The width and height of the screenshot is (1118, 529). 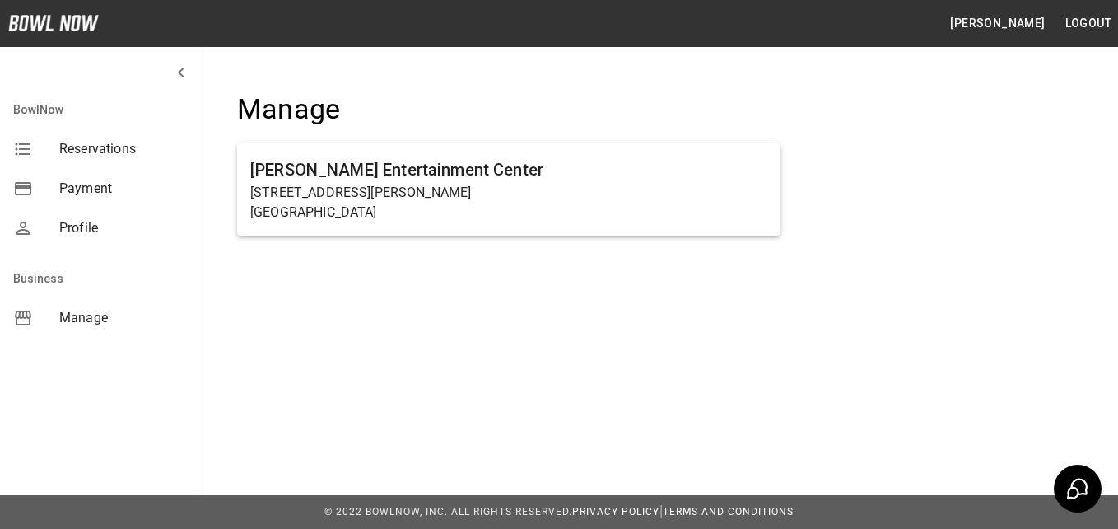 I want to click on img: logo, so click(x=54, y=23).